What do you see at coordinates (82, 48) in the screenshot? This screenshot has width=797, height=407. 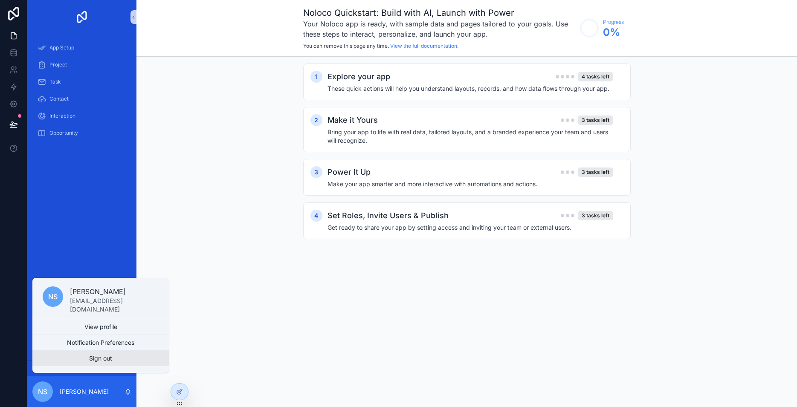 I see `a: App Setup` at bounding box center [82, 48].